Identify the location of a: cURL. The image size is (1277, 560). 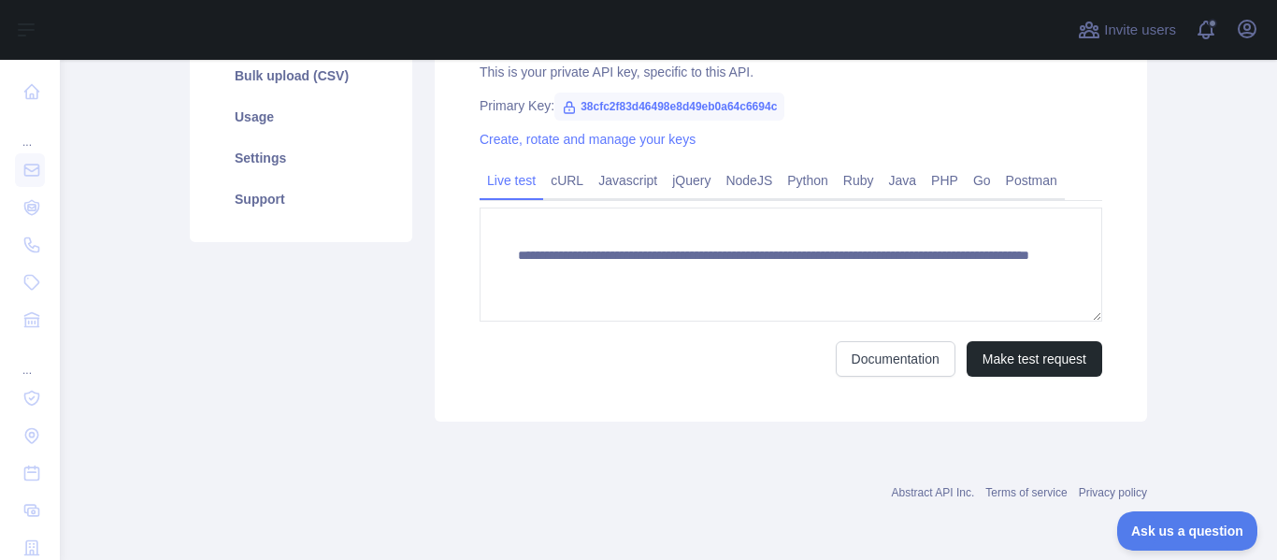
(566, 180).